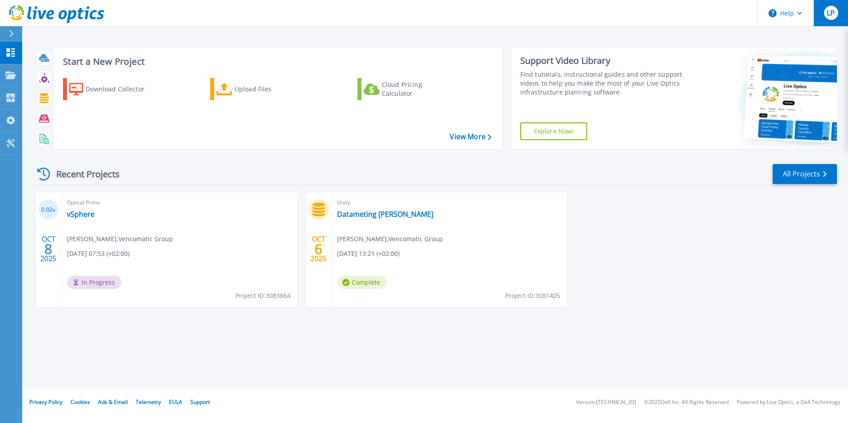  Describe the element at coordinates (270, 89) in the screenshot. I see `div: Upload Files` at that location.